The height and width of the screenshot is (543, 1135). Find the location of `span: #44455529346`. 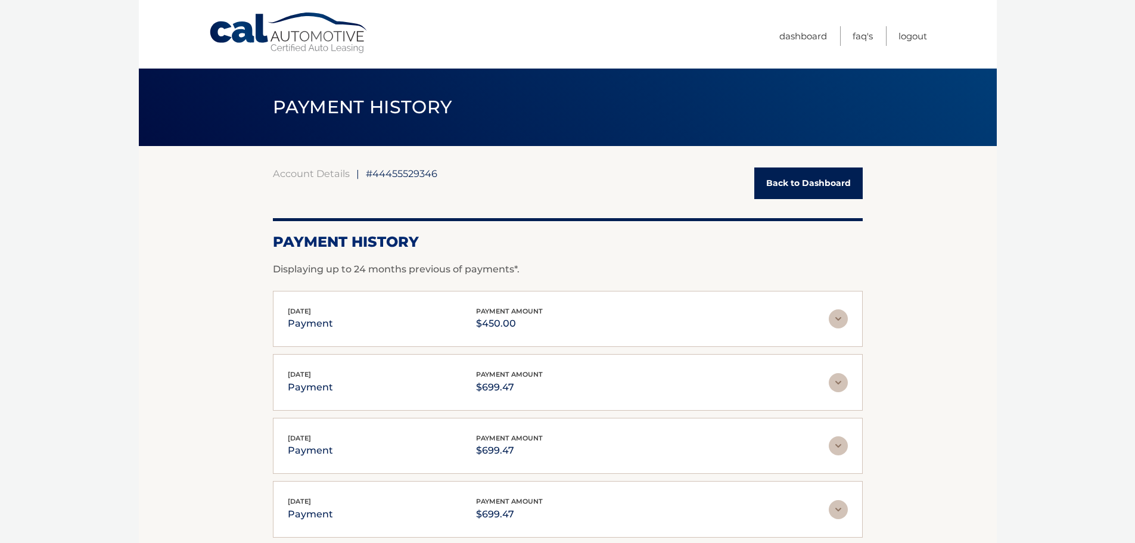

span: #44455529346 is located at coordinates (401, 173).